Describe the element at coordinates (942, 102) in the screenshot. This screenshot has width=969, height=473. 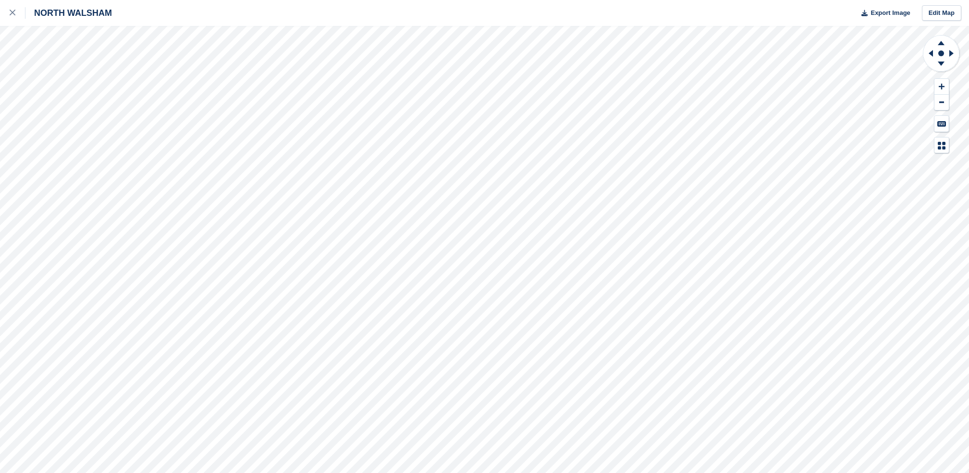
I see `button: Zoom Out` at that location.